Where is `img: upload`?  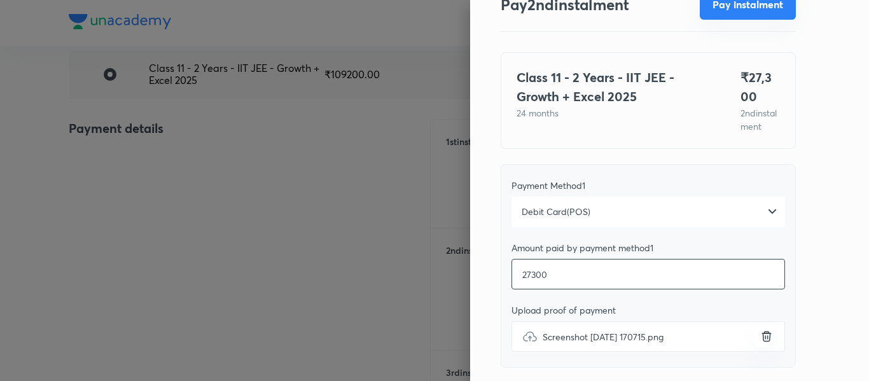
img: upload is located at coordinates (530, 337).